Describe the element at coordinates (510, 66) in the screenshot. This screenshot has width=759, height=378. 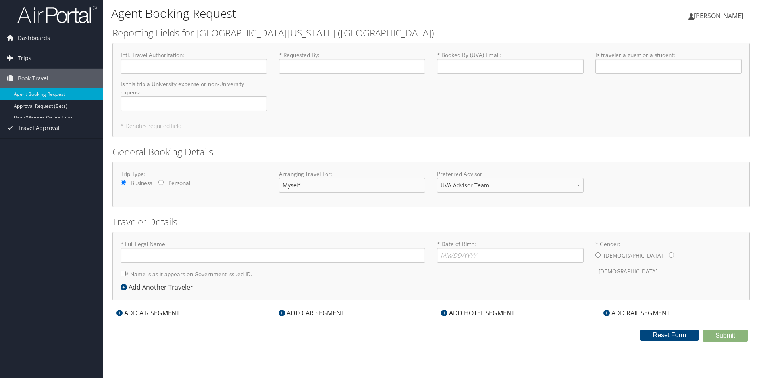
I see `input: * Booked By (UVA) Email:` at that location.